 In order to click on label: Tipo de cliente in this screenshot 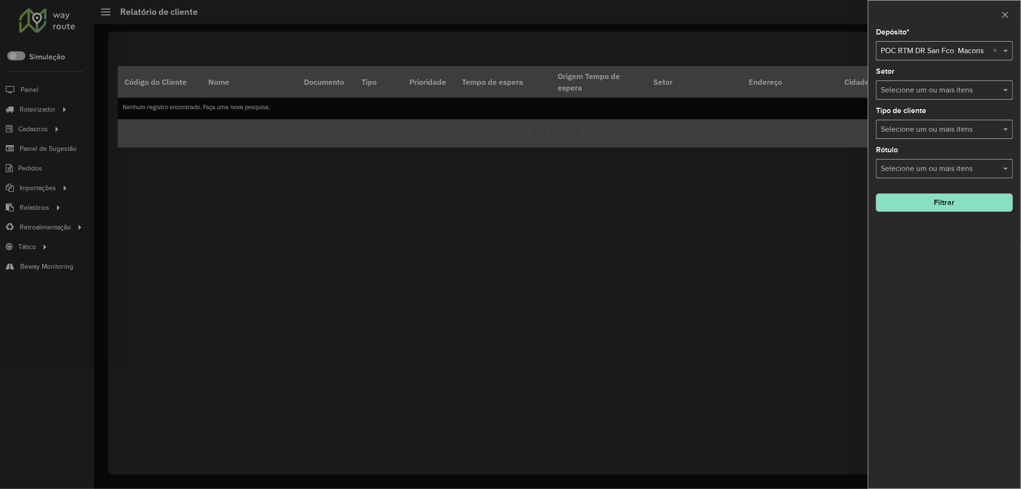, I will do `click(901, 111)`.